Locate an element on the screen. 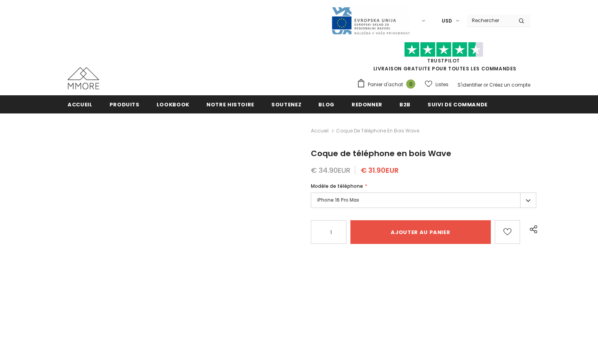 The width and height of the screenshot is (598, 340). span: € 31.90EUR is located at coordinates (380, 170).